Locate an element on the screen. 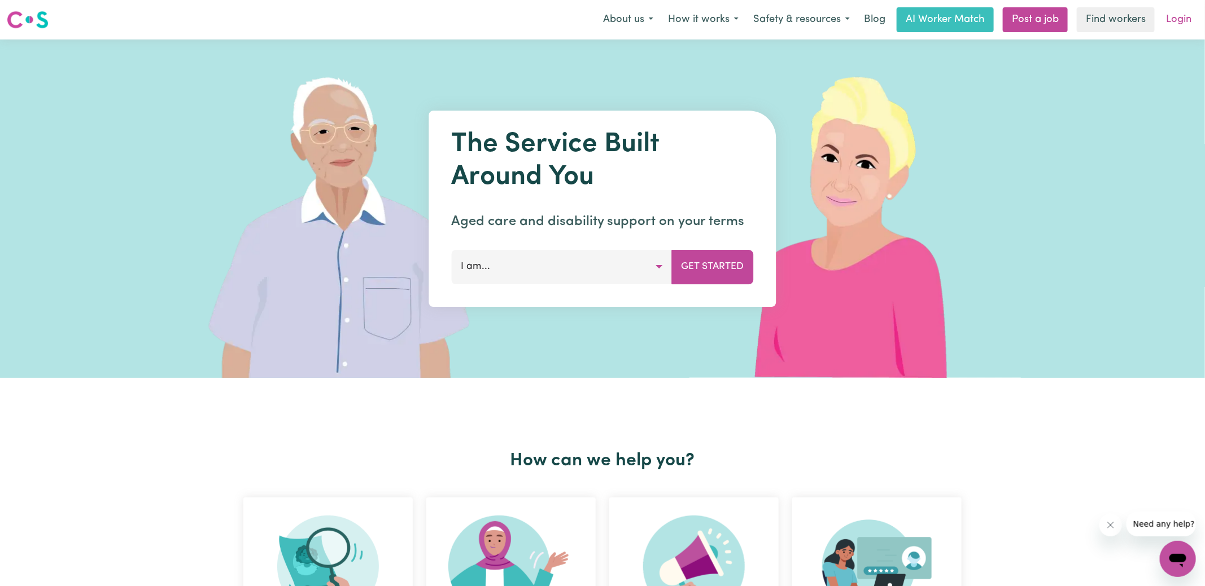  span: Need any help? is located at coordinates (37, 12).